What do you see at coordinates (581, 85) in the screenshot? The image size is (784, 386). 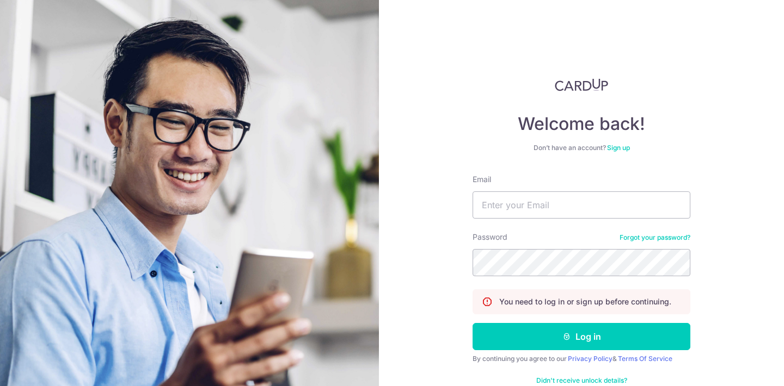 I see `img: CardUp Logo` at bounding box center [581, 85].